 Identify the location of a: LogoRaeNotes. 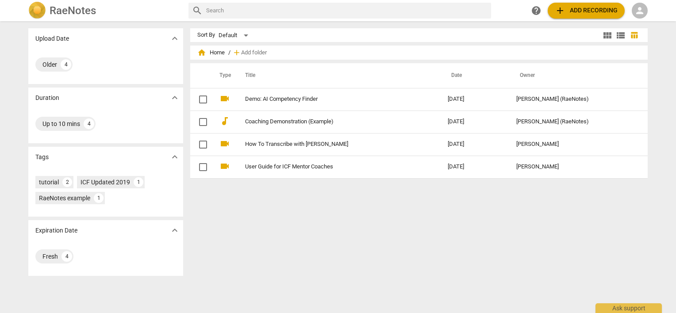
(105, 11).